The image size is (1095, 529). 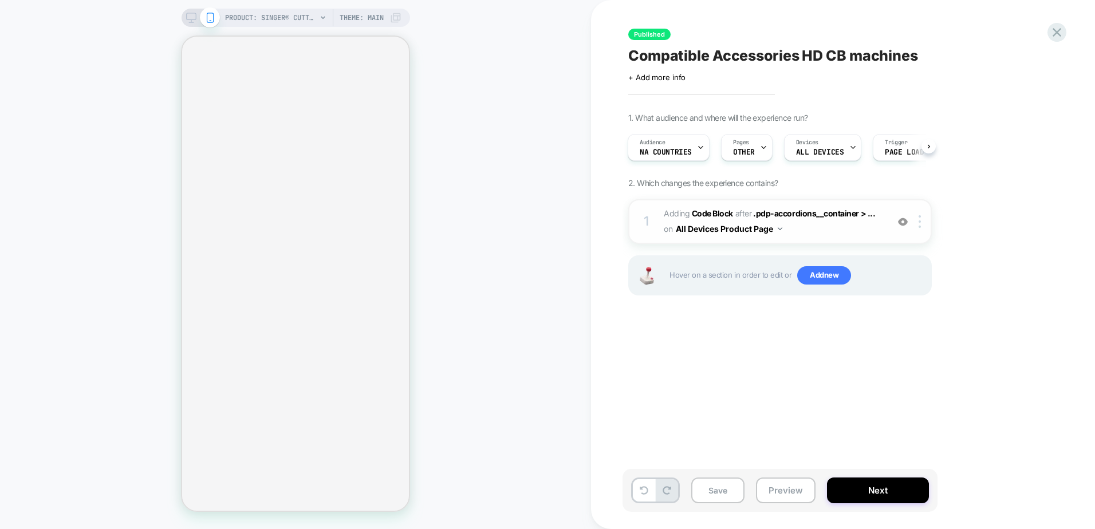 I want to click on span: ALL DEVICES, so click(x=819, y=152).